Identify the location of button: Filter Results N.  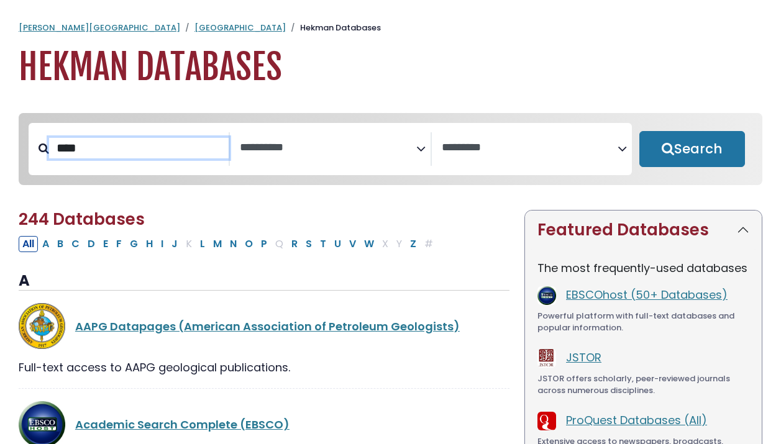
(233, 244).